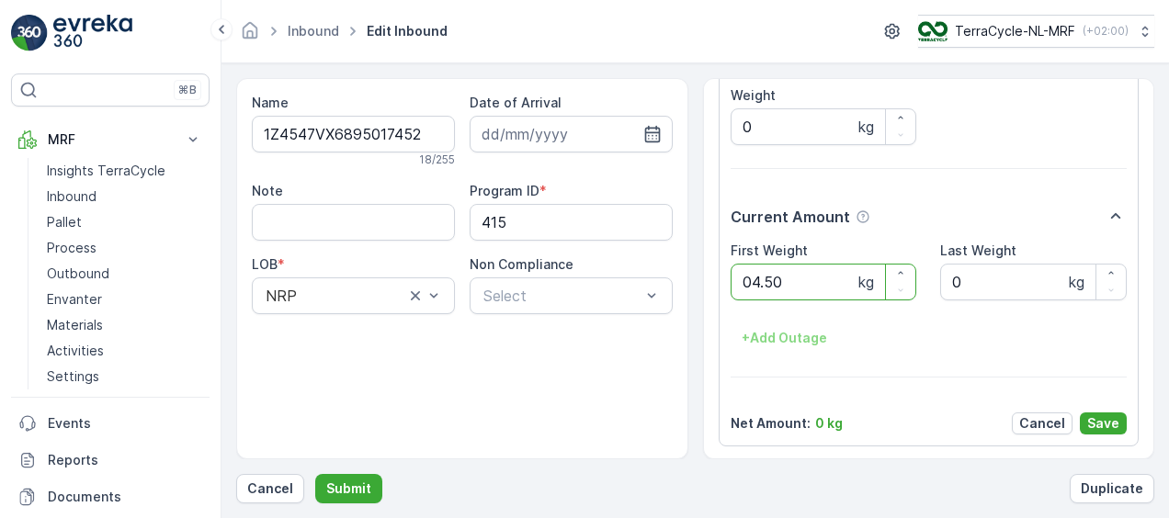  Describe the element at coordinates (863, 217) in the screenshot. I see `div: Help Tooltip Icon` at that location.